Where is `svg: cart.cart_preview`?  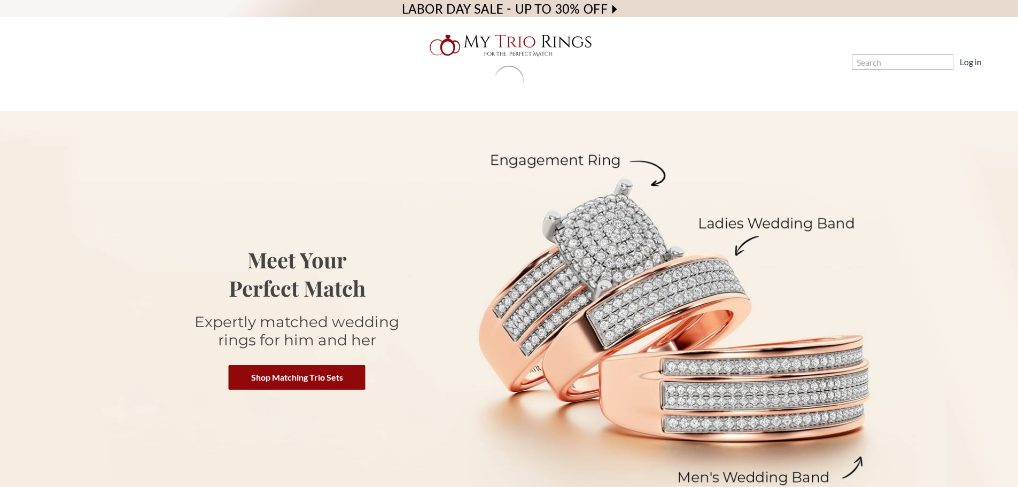 svg: cart.cart_preview is located at coordinates (993, 63).